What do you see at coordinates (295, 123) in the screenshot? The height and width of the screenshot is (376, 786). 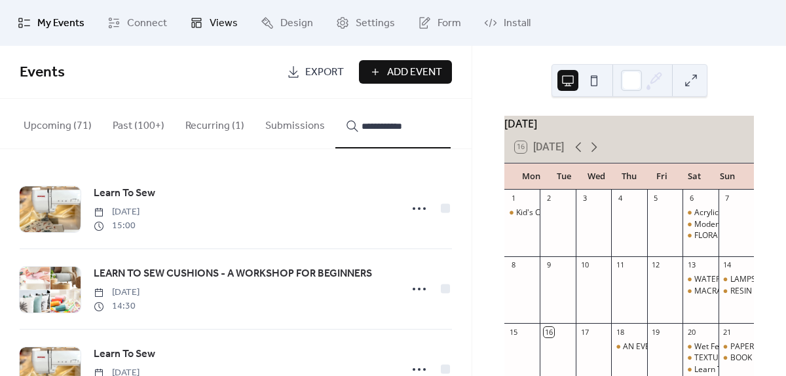 I see `button: Submissions` at bounding box center [295, 123].